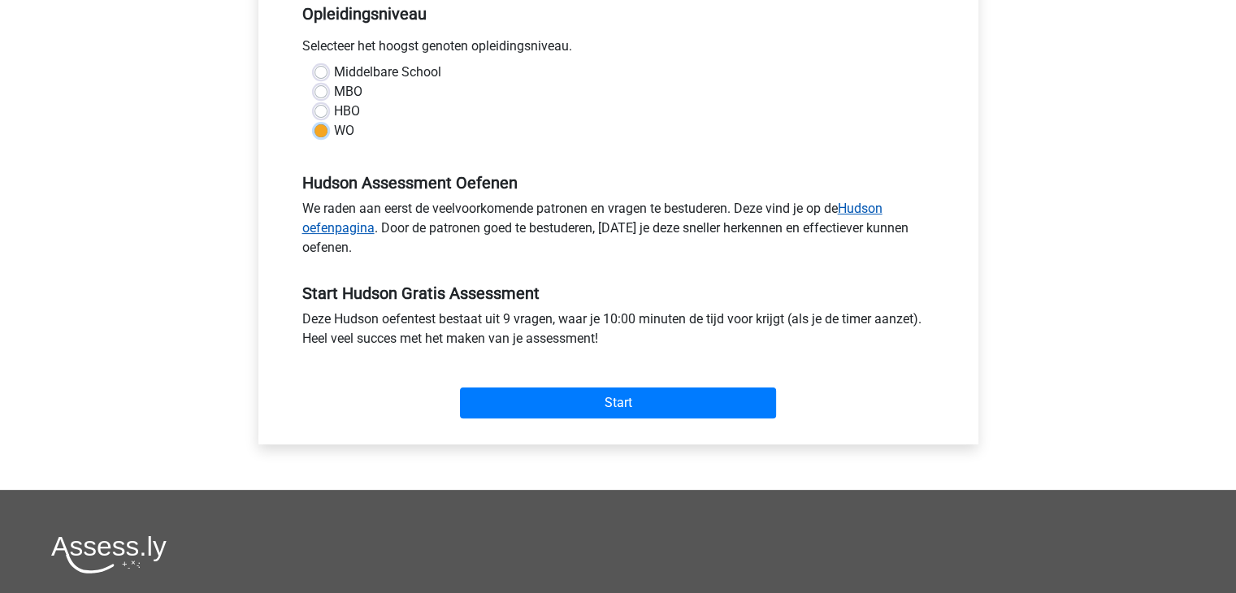  What do you see at coordinates (347, 111) in the screenshot?
I see `label: HBO` at bounding box center [347, 111].